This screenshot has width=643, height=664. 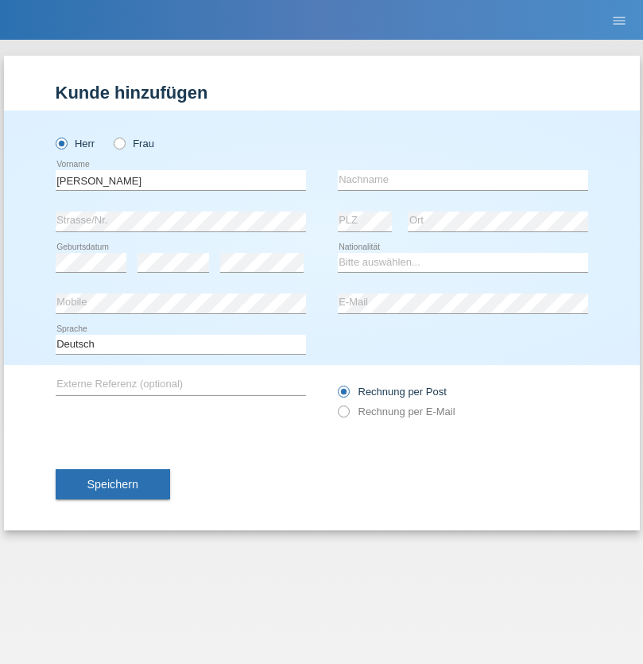 I want to click on label: Rechnung per E-Mail, so click(x=397, y=411).